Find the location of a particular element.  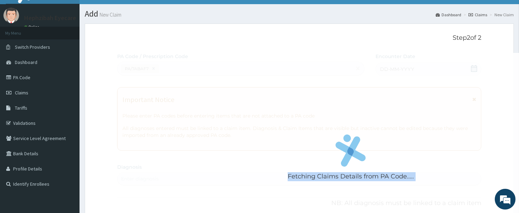

li: New Claim is located at coordinates (501, 15).